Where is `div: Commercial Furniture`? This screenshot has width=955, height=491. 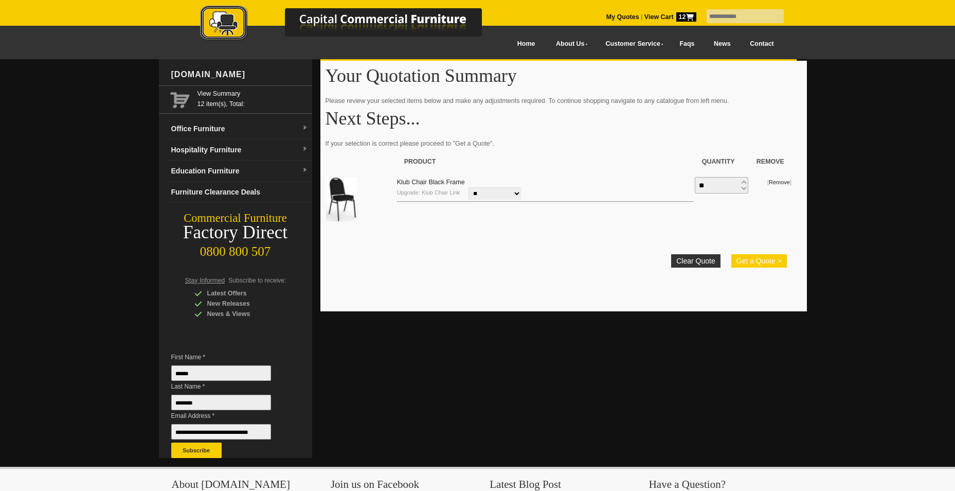 div: Commercial Furniture is located at coordinates (236, 218).